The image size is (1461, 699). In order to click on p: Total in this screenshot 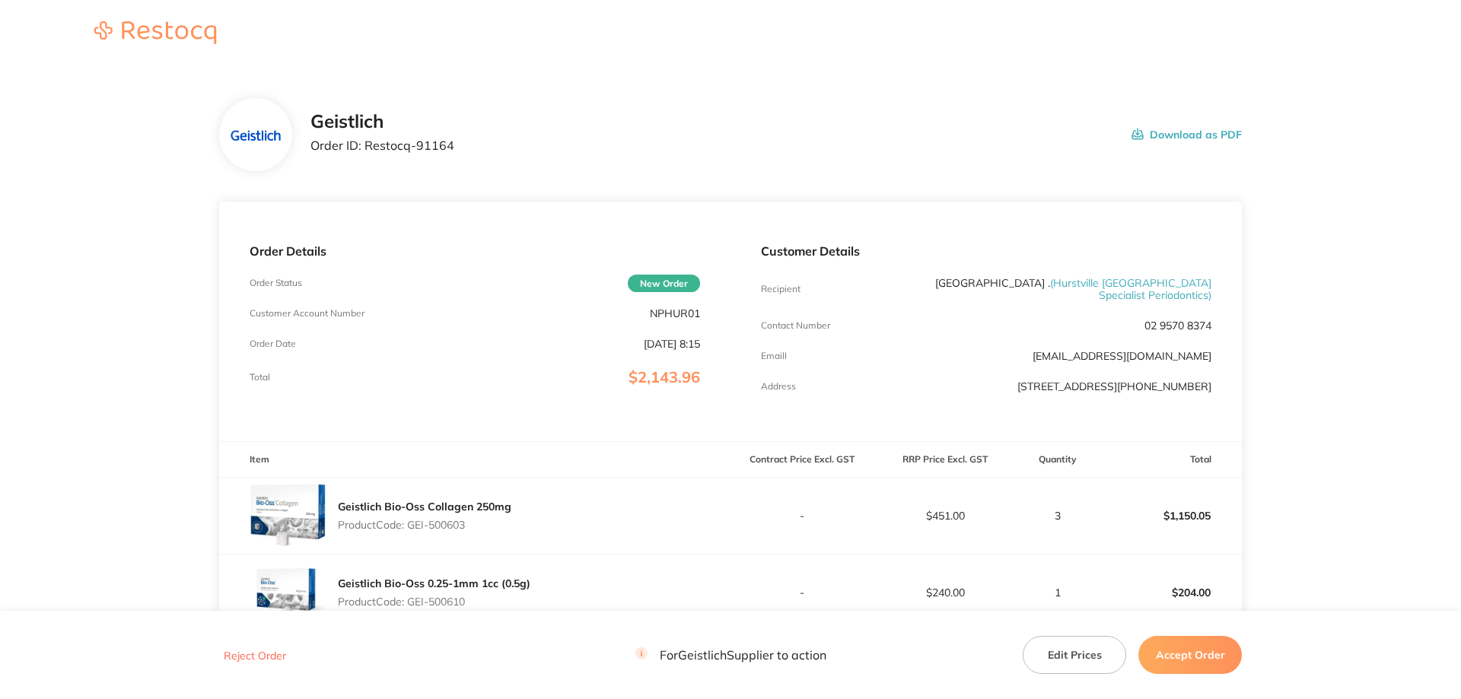, I will do `click(259, 377)`.